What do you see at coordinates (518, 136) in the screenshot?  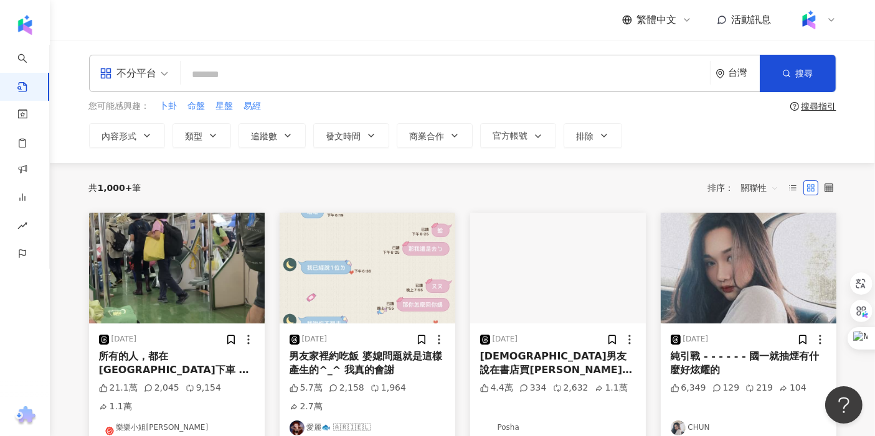 I see `button: 官方帳號` at bounding box center [518, 136].